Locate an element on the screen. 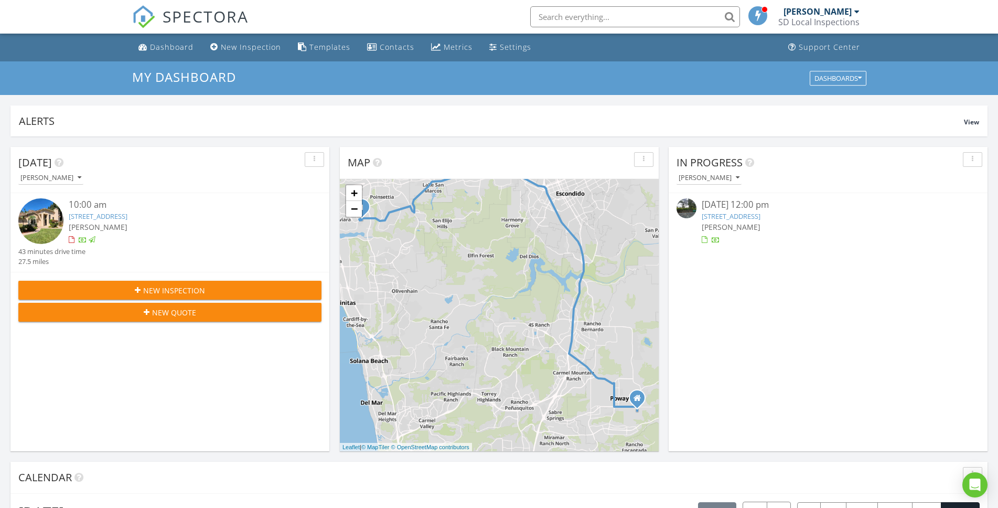 The image size is (998, 508). div: 43 minutes drive time is located at coordinates (52, 251).